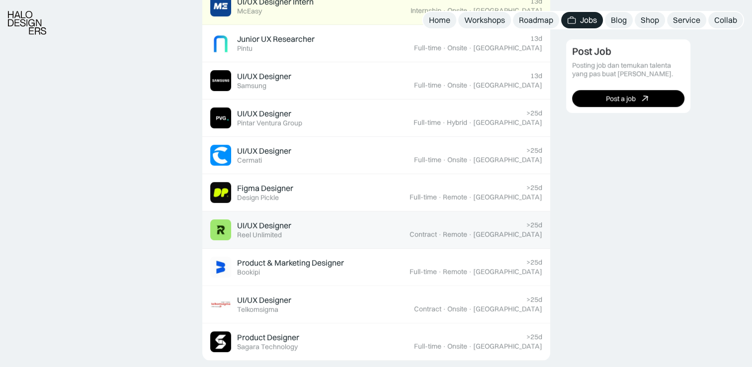 This screenshot has height=367, width=752. What do you see at coordinates (591, 52) in the screenshot?
I see `div: Post Job` at bounding box center [591, 52].